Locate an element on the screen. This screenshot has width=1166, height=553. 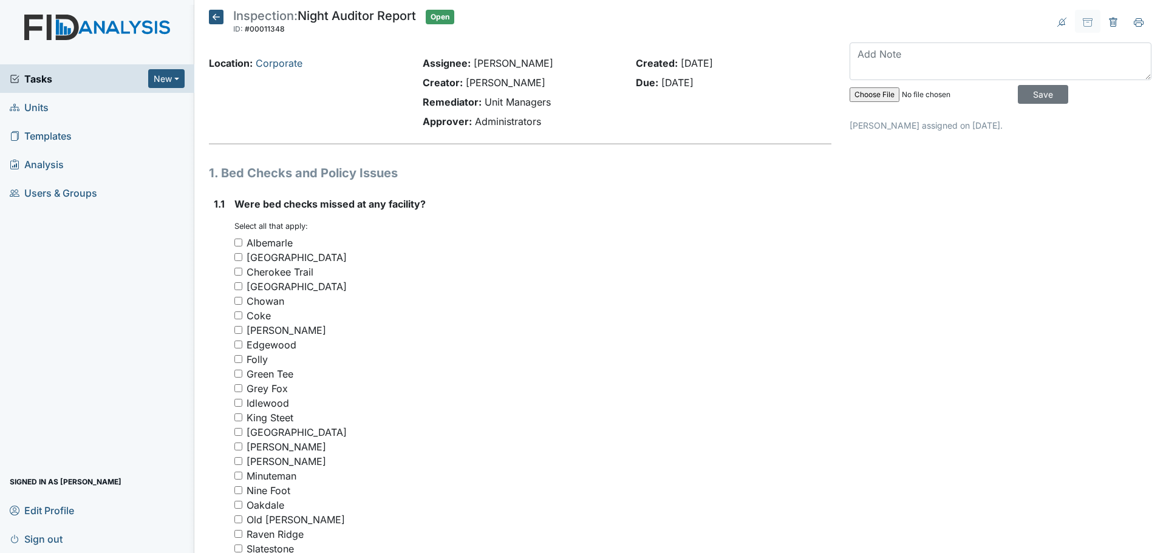
h1: 1. Bed Checks and Policy Issues is located at coordinates (520, 173).